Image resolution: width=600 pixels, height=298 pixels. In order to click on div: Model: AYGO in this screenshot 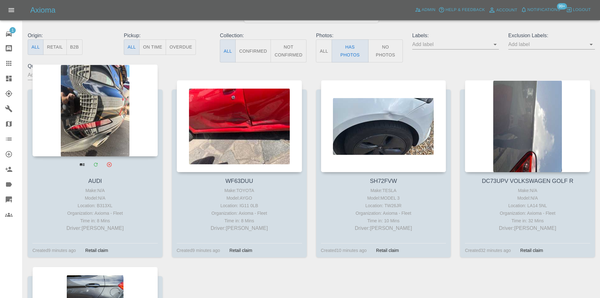, I will do `click(239, 198)`.